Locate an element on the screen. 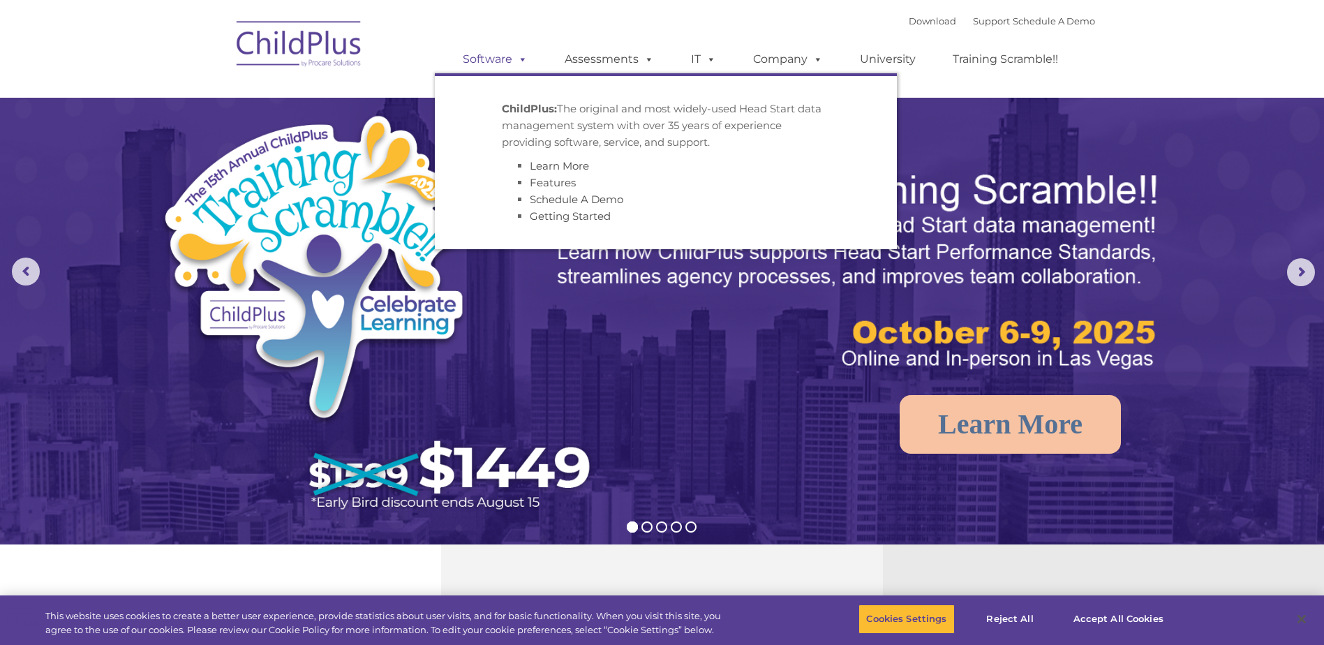 The width and height of the screenshot is (1324, 645). a: Company is located at coordinates (788, 59).